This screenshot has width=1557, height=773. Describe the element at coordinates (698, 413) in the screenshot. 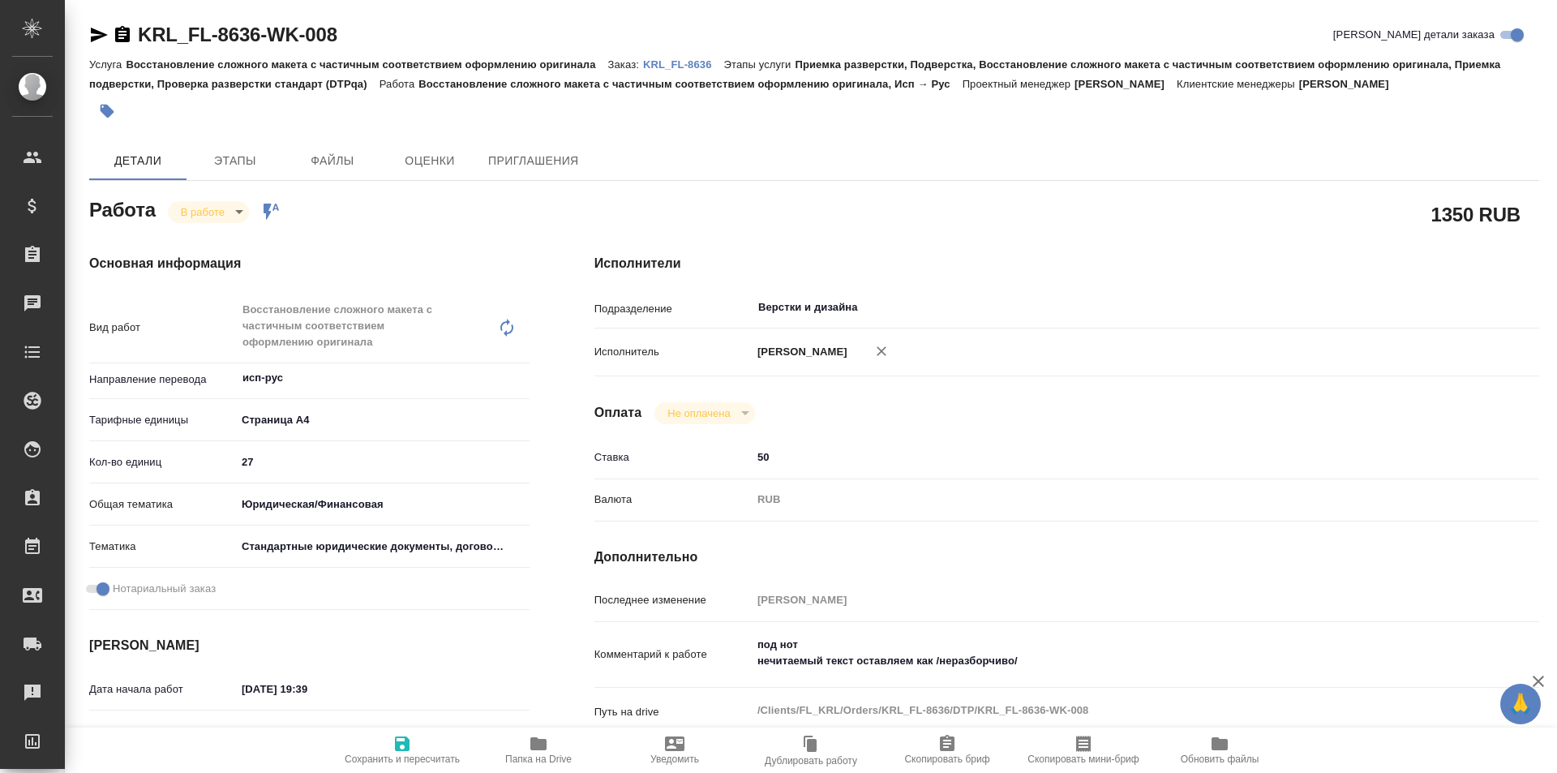

I see `button: Не оплачена` at that location.